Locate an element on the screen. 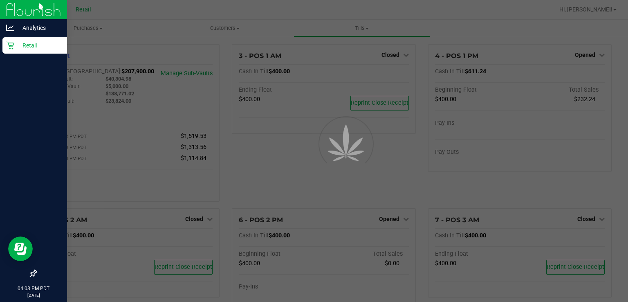 The image size is (628, 302). inline-svg: Retail is located at coordinates (10, 45).